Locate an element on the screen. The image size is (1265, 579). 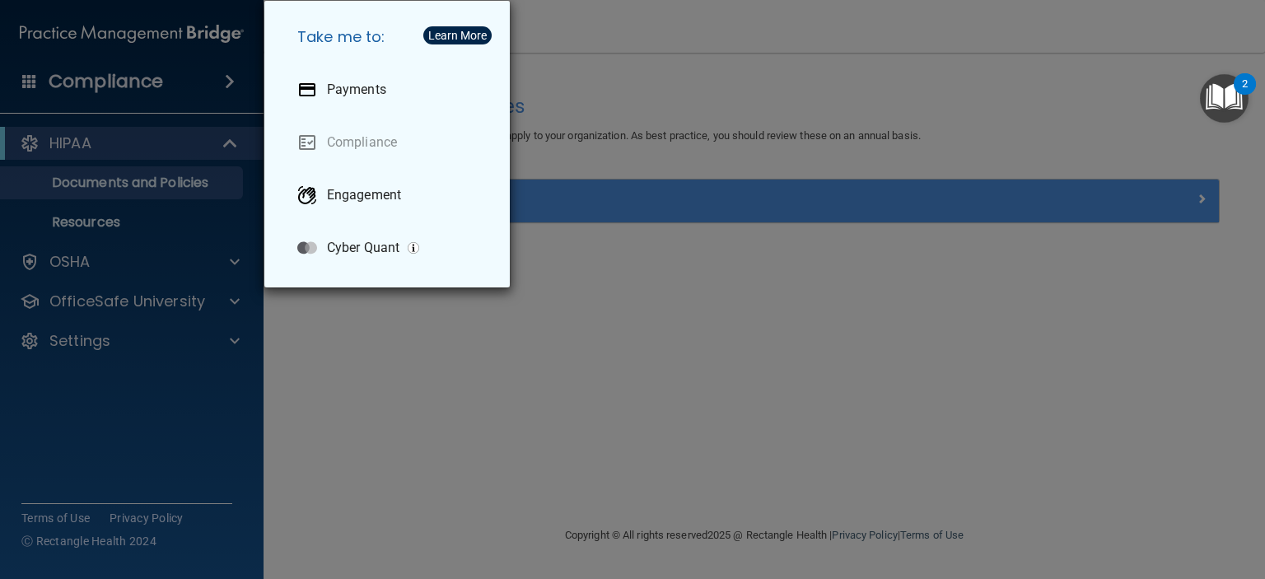
div: Learn More is located at coordinates (457, 35).